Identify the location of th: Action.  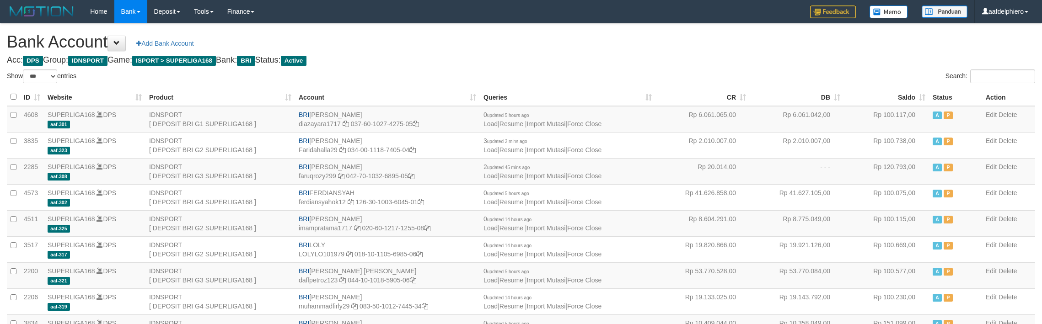
(1009, 97).